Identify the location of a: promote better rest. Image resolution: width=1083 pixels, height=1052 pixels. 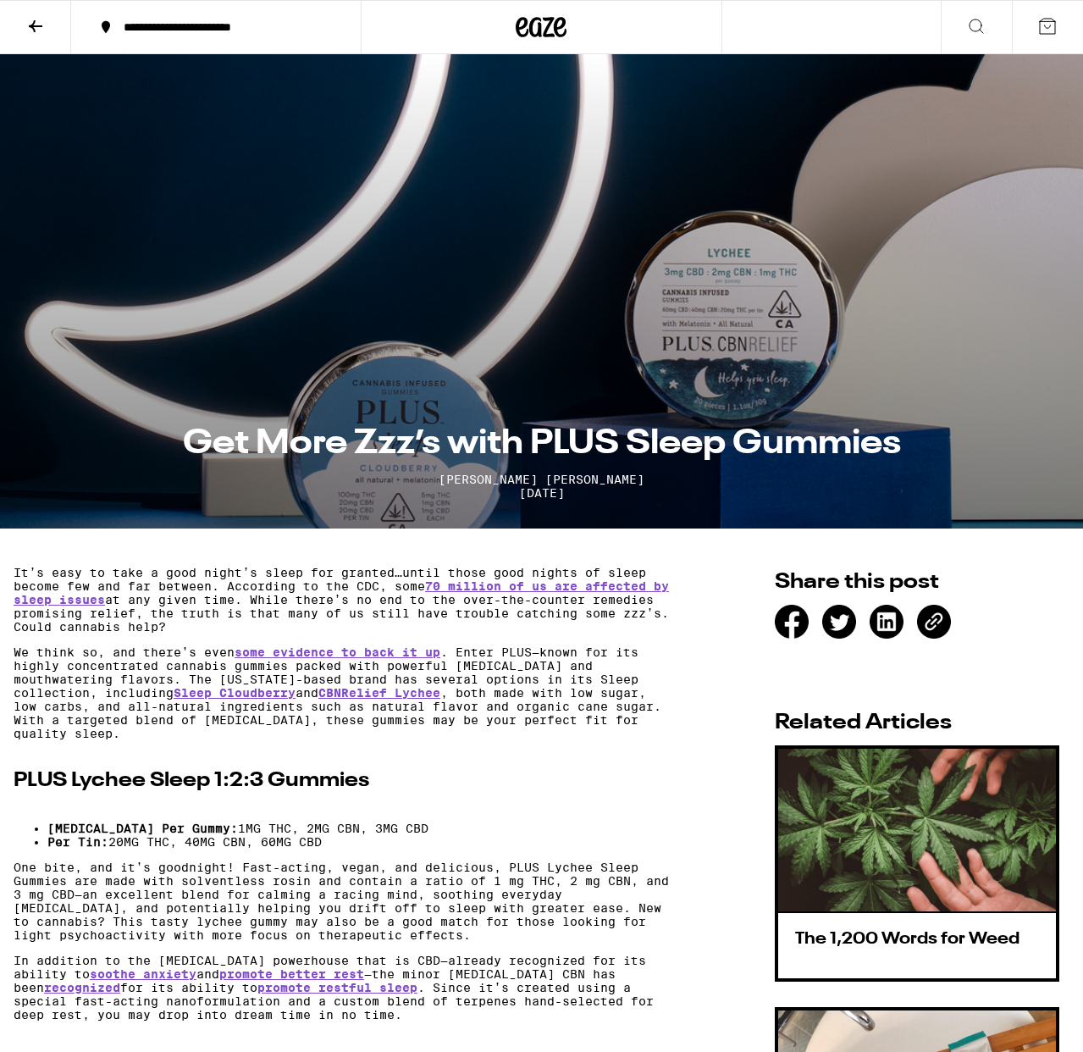
(291, 974).